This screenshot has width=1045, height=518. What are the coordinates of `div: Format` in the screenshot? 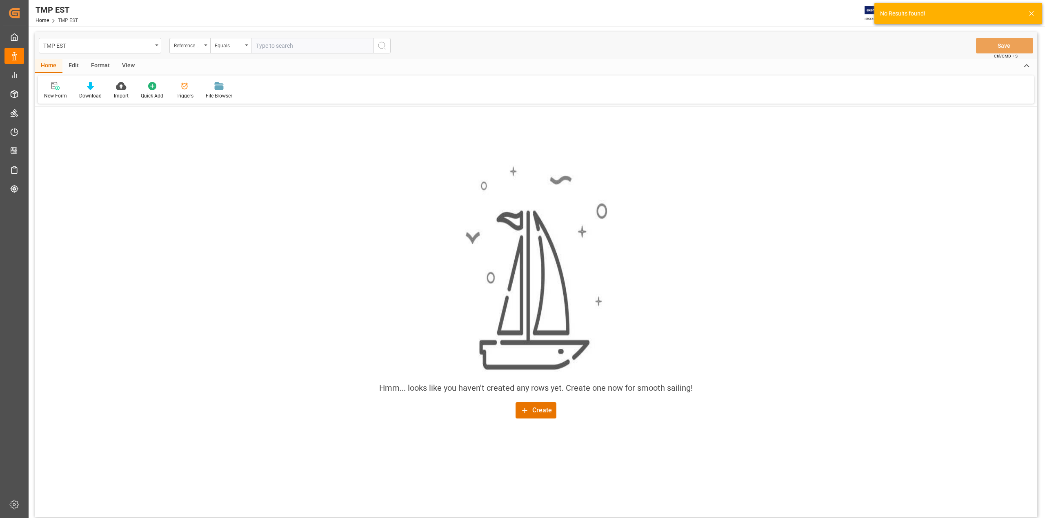 It's located at (100, 66).